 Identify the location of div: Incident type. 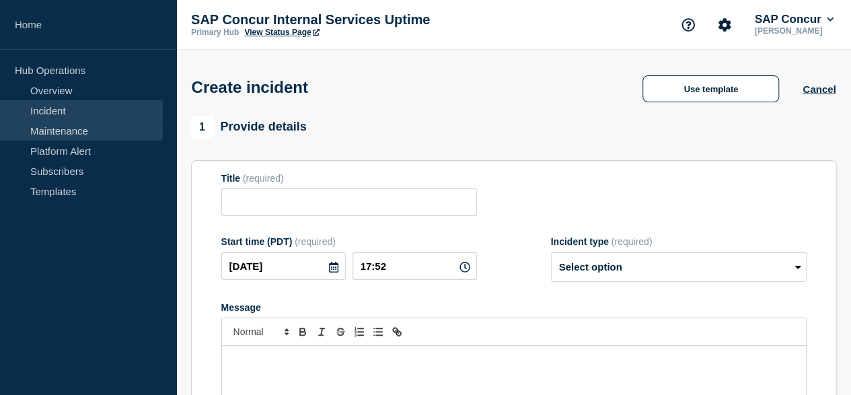
(679, 241).